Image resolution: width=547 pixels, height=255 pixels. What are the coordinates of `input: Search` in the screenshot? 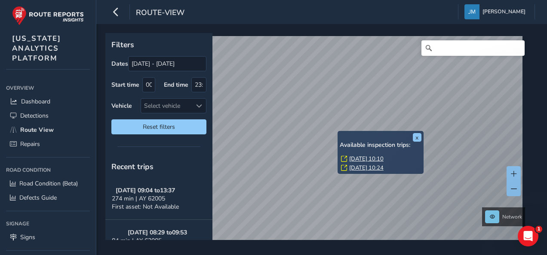 It's located at (473, 48).